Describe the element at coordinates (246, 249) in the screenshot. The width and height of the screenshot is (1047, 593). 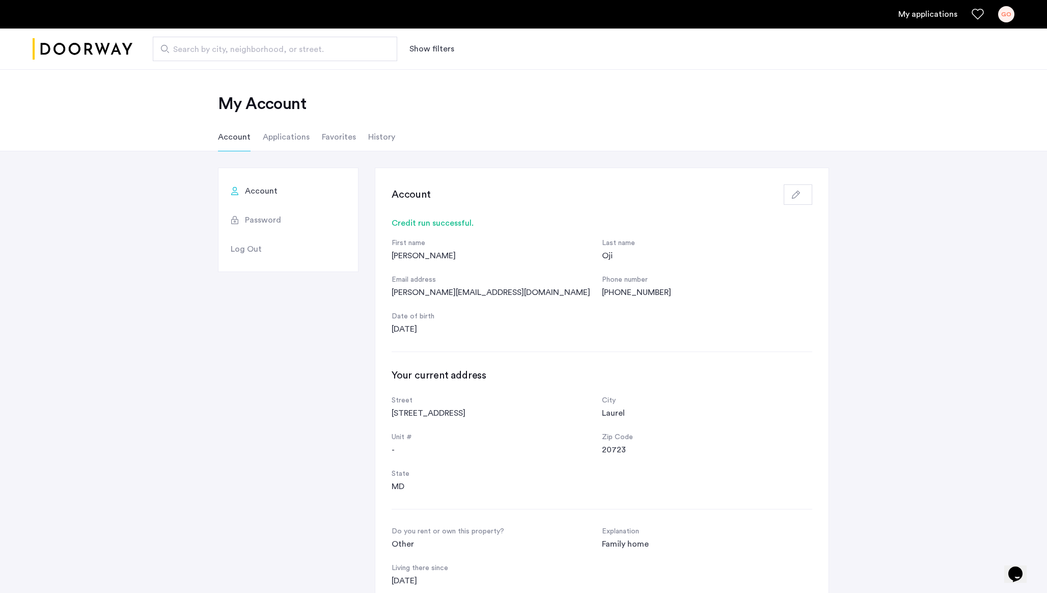
I see `span: Log Out` at that location.